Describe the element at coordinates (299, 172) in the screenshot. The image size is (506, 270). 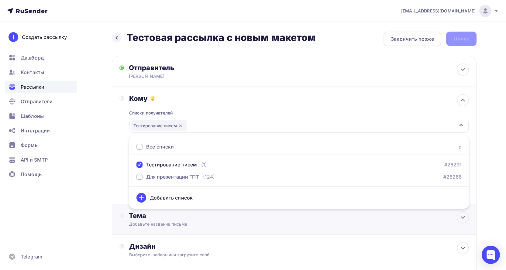
I see `ul: Тестирование писем` at that location.